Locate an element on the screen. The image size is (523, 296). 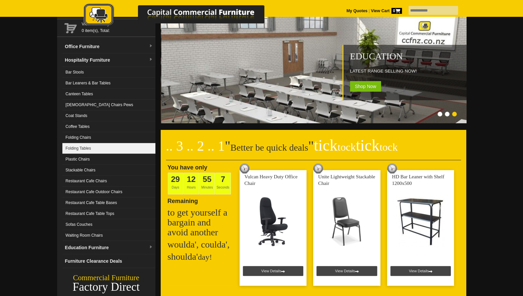
a: Restaurant Cafe Table Bases is located at coordinates (109, 203).